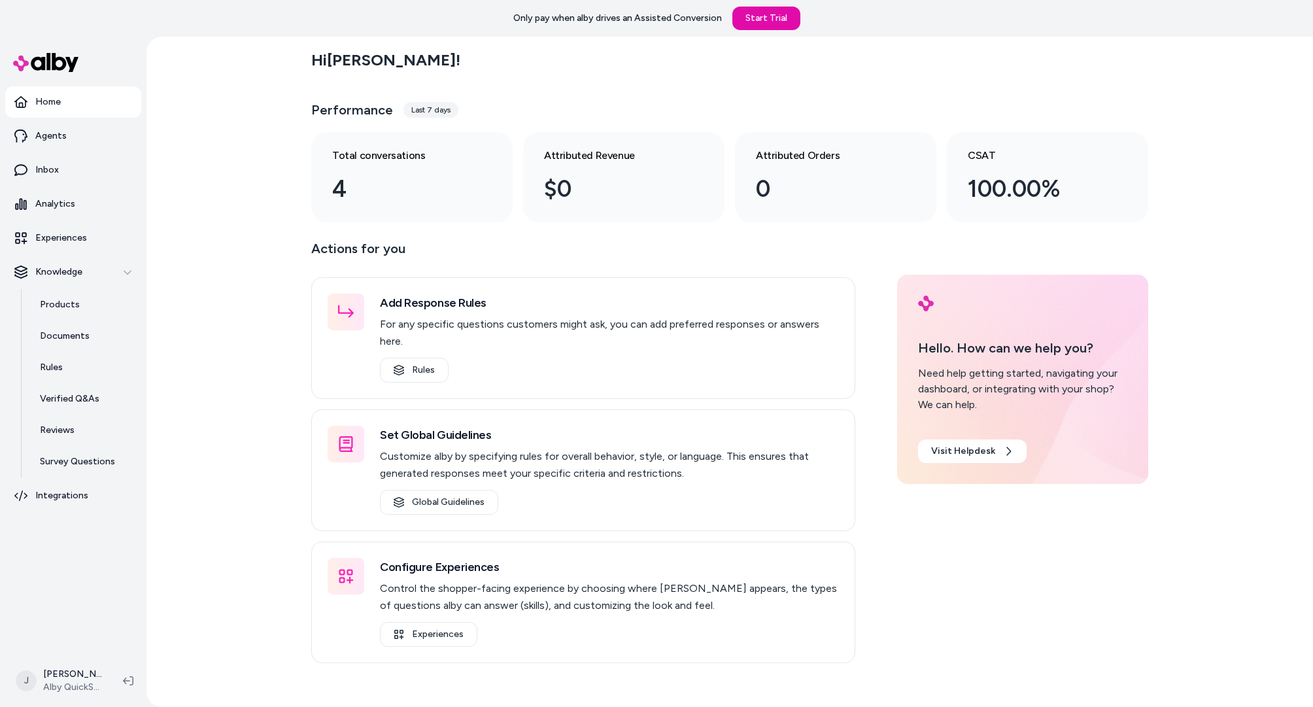 This screenshot has width=1313, height=707. I want to click on a: CSAT 100.00%, so click(1047, 177).